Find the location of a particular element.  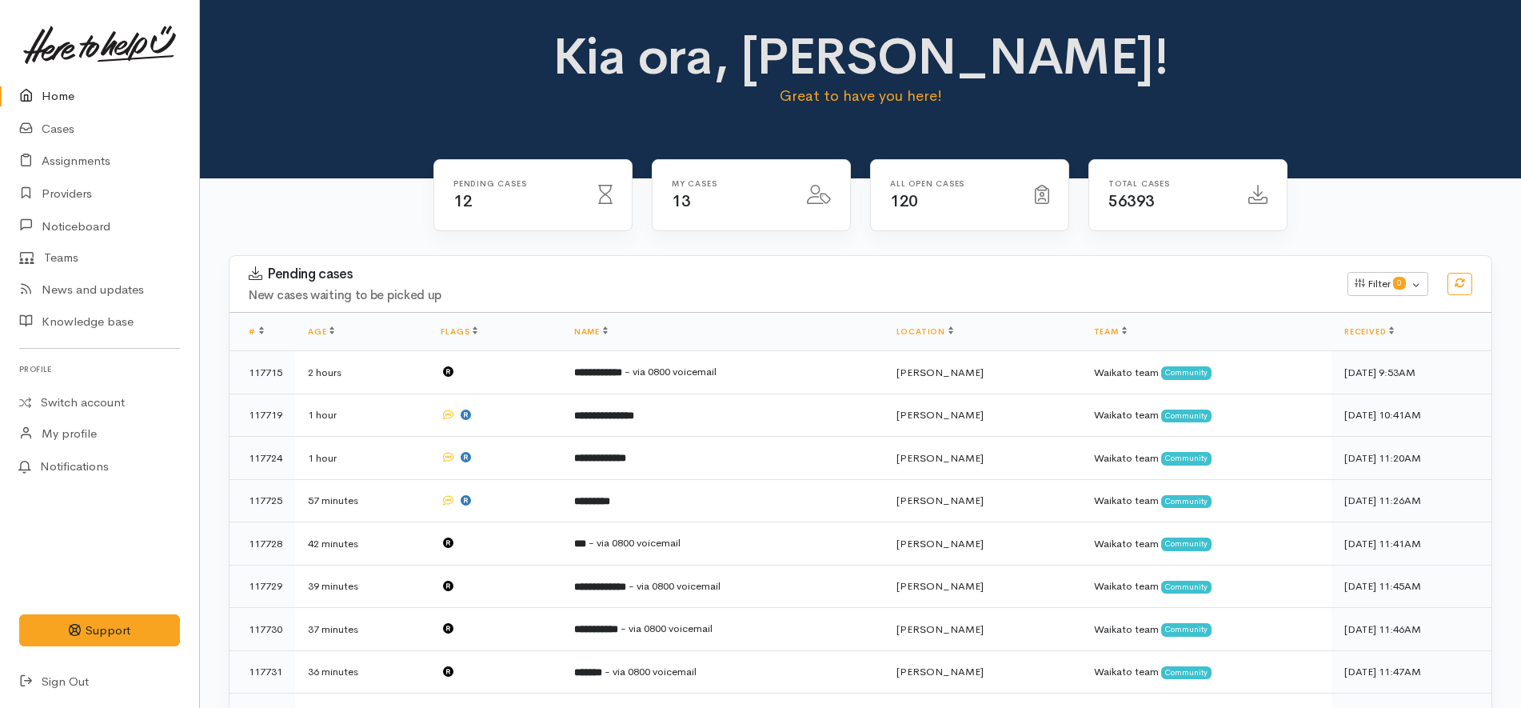

span: 120 is located at coordinates (904, 201).